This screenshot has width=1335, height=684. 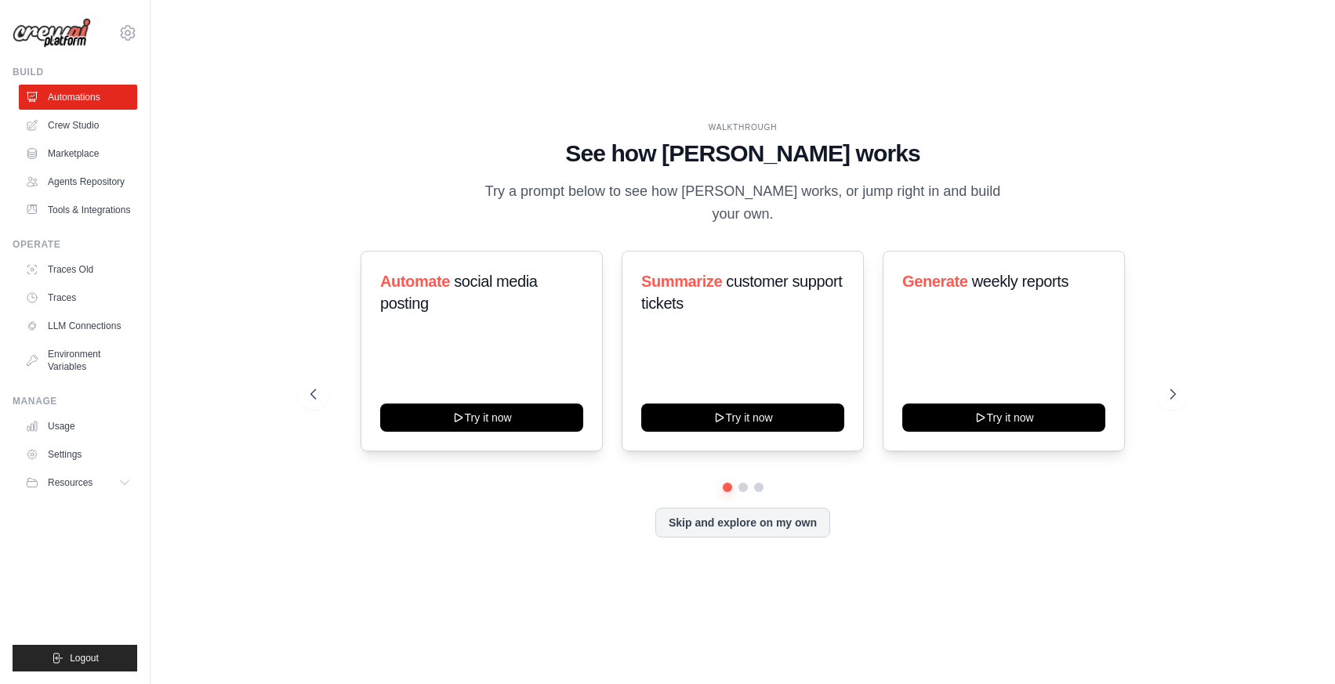 What do you see at coordinates (415, 281) in the screenshot?
I see `span: Automate` at bounding box center [415, 281].